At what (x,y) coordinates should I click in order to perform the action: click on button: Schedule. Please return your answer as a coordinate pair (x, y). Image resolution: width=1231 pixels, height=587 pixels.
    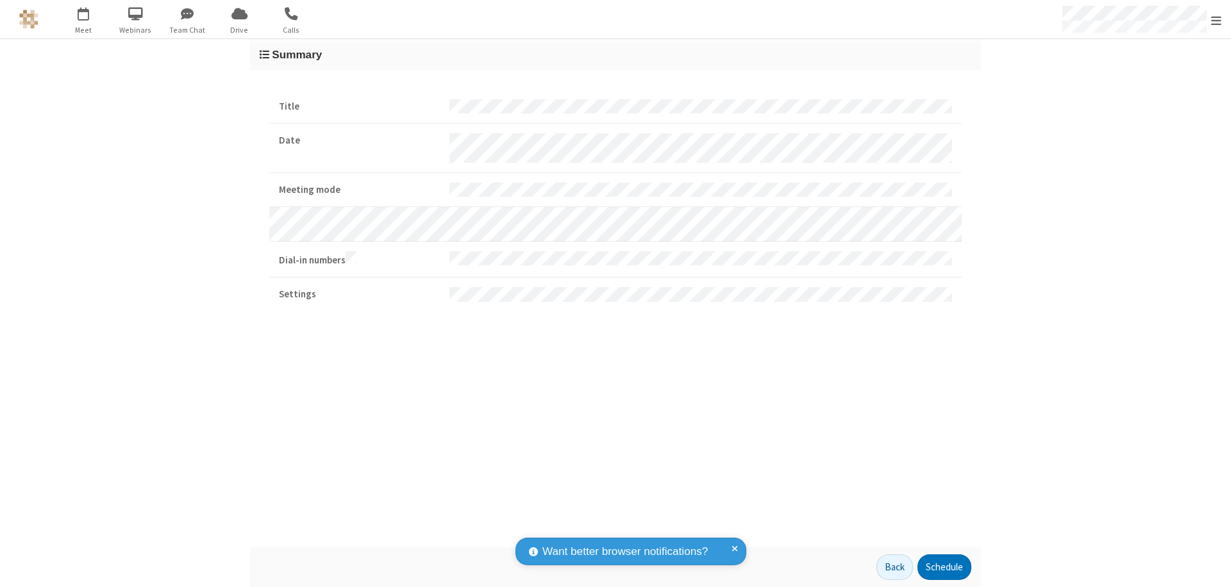
    Looking at the image, I should click on (944, 567).